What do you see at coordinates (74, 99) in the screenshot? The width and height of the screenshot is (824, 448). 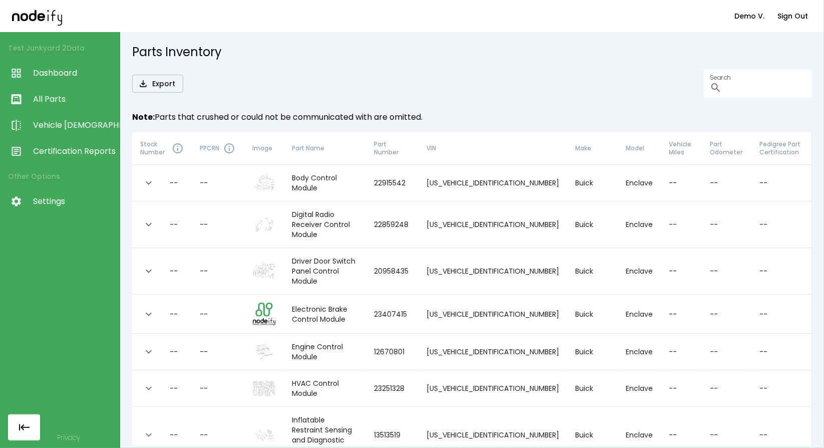 I see `span: All Parts` at bounding box center [74, 99].